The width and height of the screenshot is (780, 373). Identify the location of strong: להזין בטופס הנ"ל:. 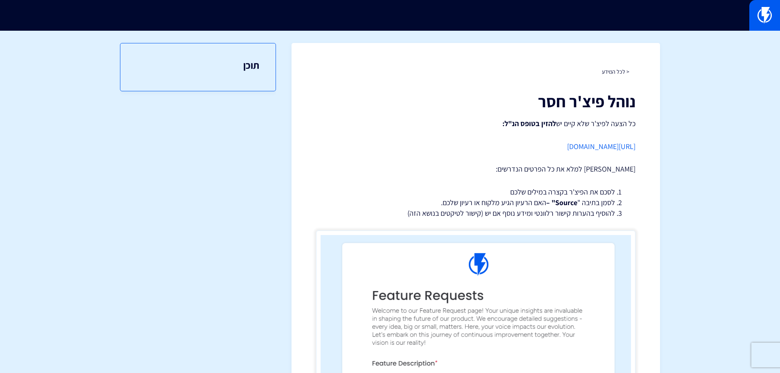
(529, 123).